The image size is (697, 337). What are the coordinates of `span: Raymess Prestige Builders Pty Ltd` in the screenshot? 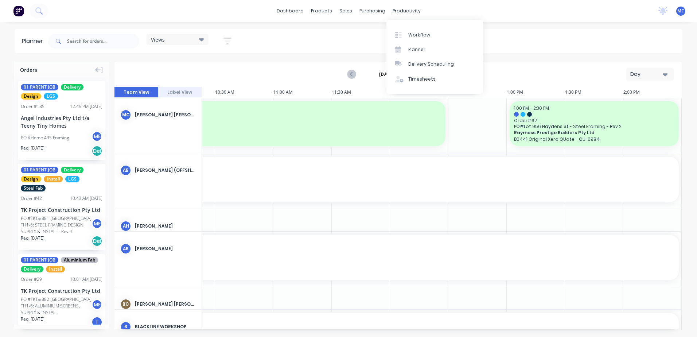 It's located at (587, 132).